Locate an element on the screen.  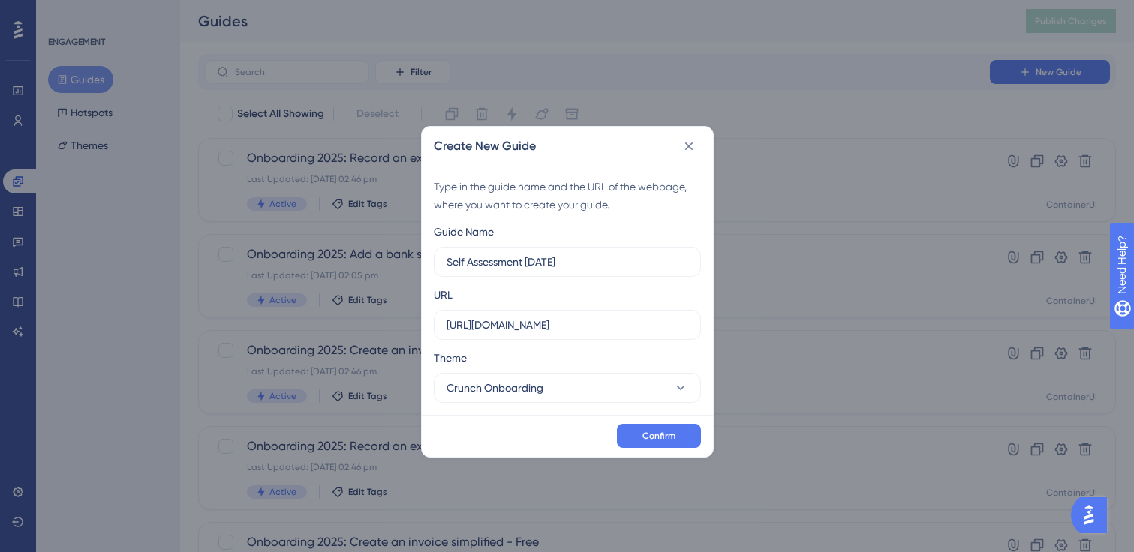
span: Crunch Onboarding is located at coordinates (494, 388).